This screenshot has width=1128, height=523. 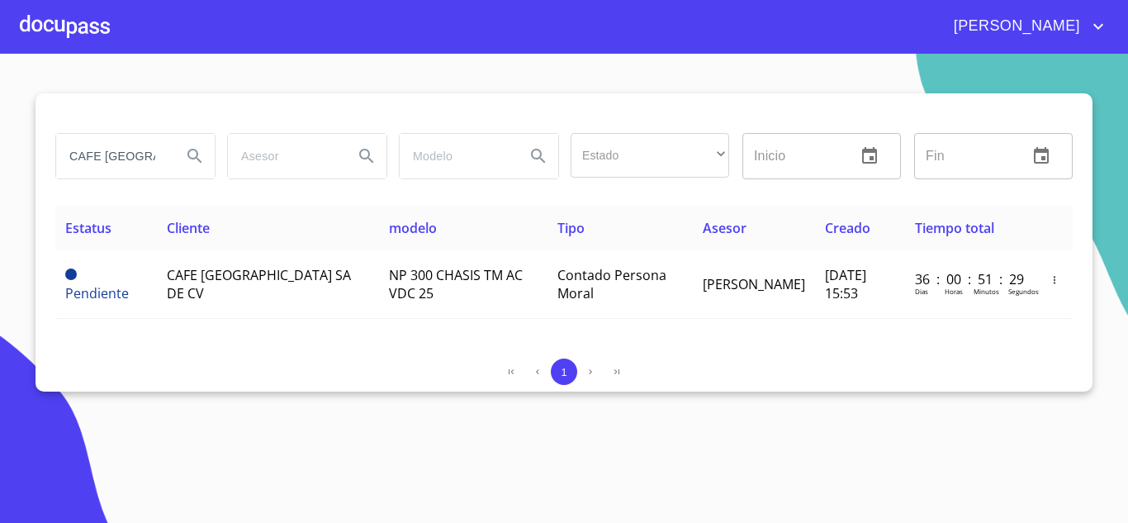 I want to click on span: Contado Persona Moral, so click(x=612, y=284).